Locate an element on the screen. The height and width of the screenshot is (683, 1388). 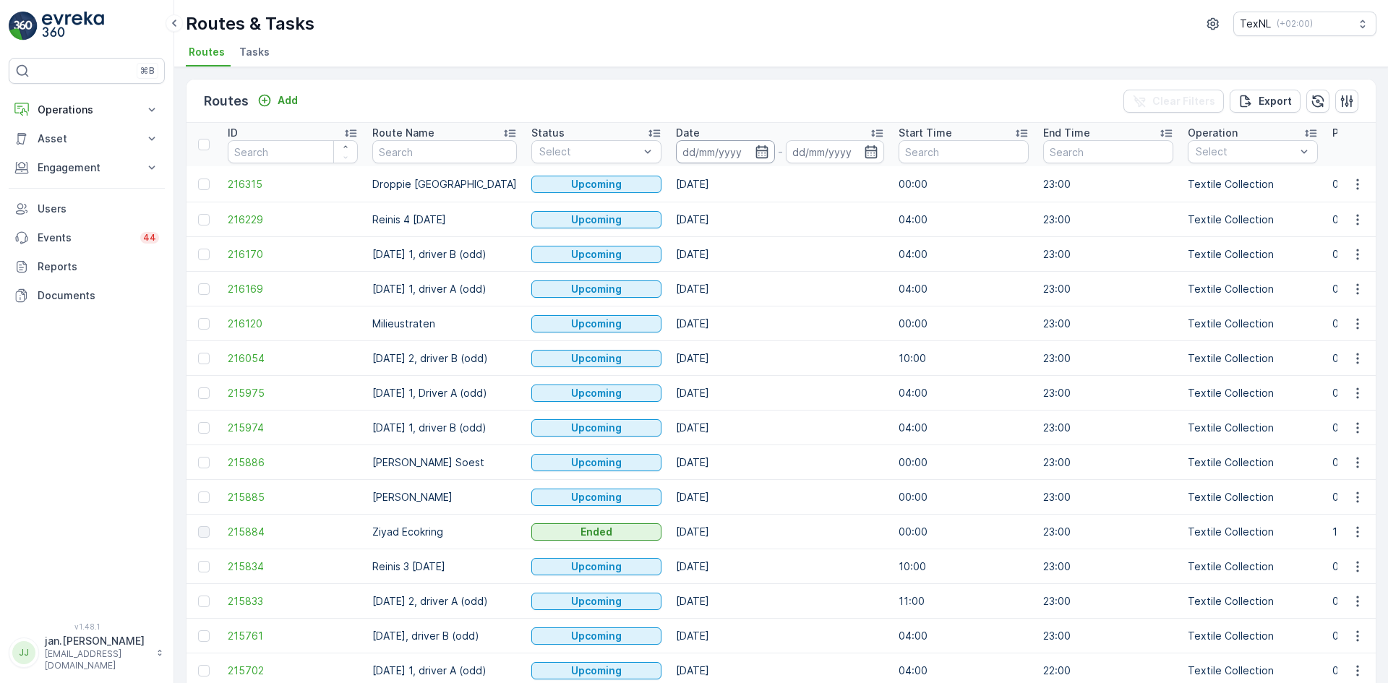
input: Search is located at coordinates (963, 152).